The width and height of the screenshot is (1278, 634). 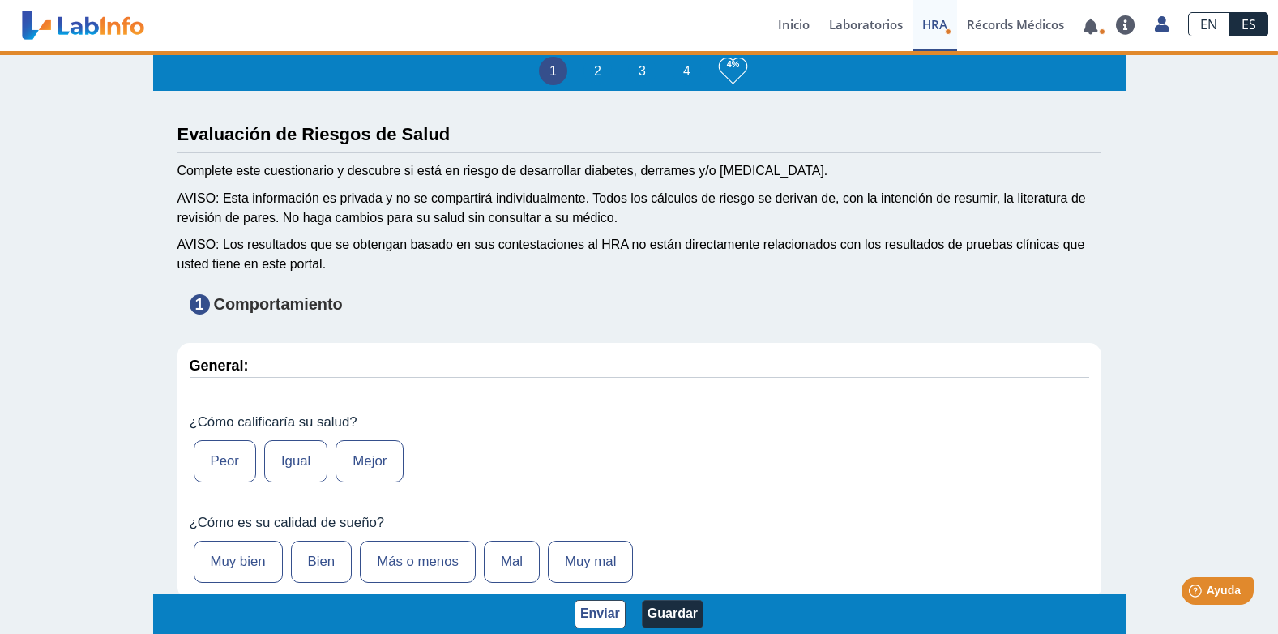 I want to click on label: Mejor, so click(x=369, y=461).